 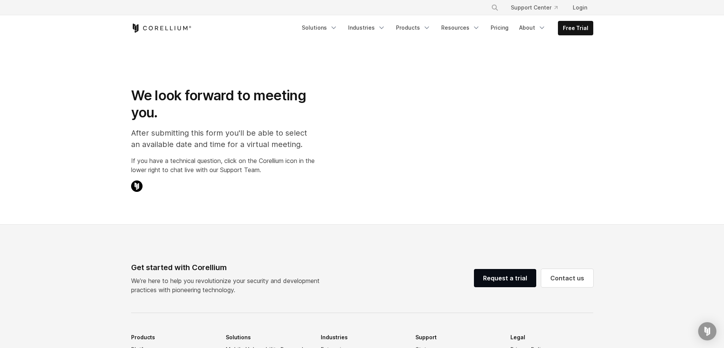 I want to click on div: Get started with Corellium, so click(x=229, y=268).